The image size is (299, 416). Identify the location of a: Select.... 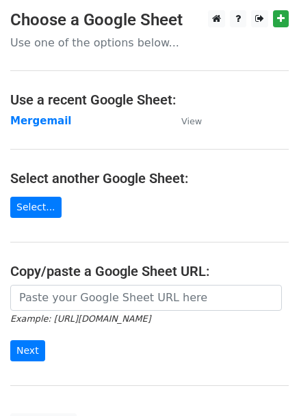
(36, 207).